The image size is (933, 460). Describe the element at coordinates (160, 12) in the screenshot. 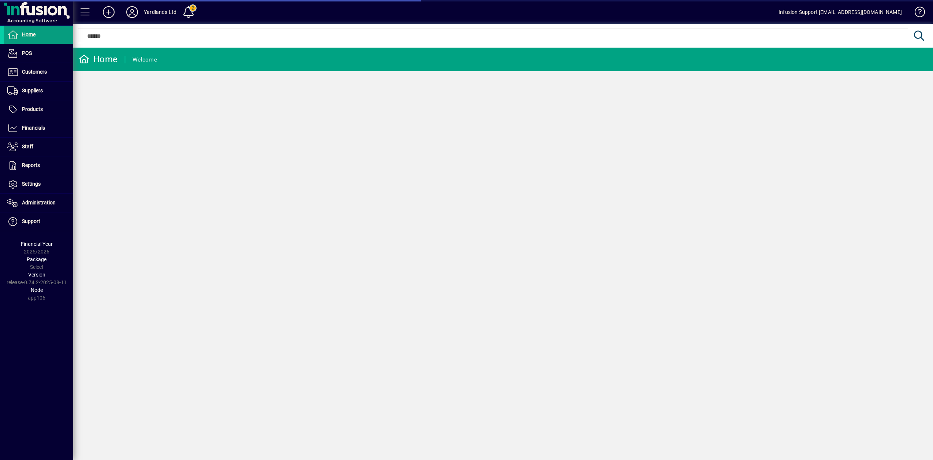

I see `div: Yardlands Ltd` at that location.